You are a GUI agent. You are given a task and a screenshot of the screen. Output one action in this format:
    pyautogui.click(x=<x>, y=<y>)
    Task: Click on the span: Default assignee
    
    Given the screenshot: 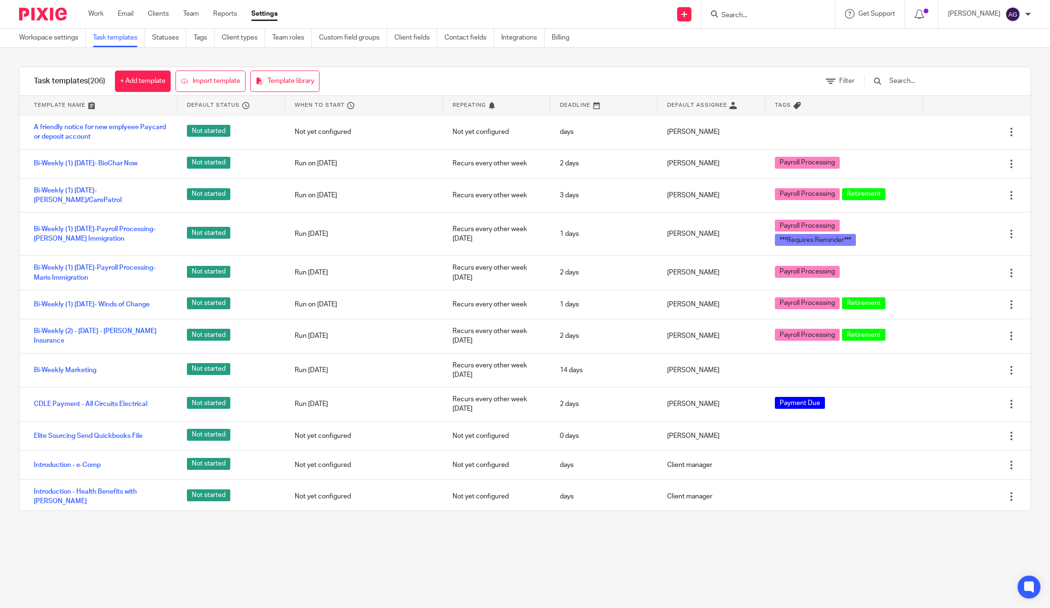 What is the action you would take?
    pyautogui.click(x=697, y=105)
    